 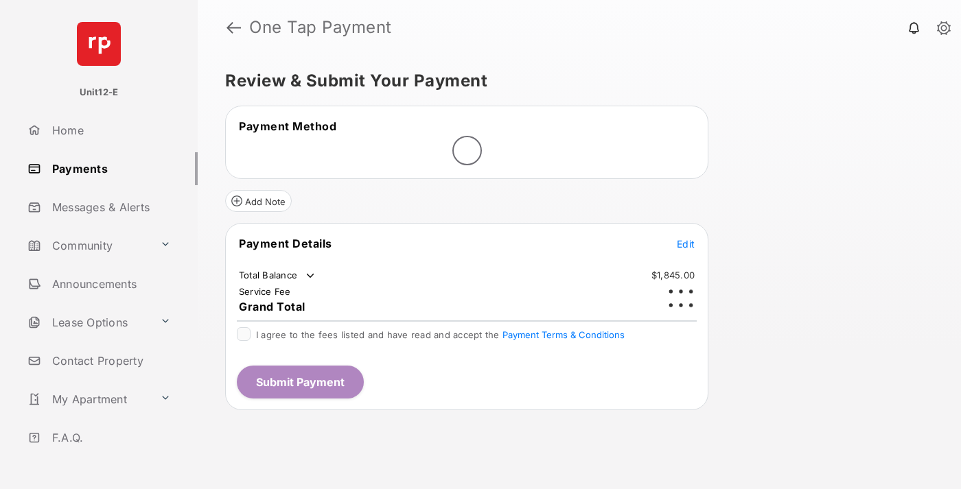 I want to click on img: svg+xml;base64,PHN2ZyB4bWxucz0iaHR0cDovL3d3dy53My5vcmcvMjAwMC9zdmciIHdpZHRoPSI2NCIgaGVpZ2h0PSI2NC..., so click(x=99, y=44).